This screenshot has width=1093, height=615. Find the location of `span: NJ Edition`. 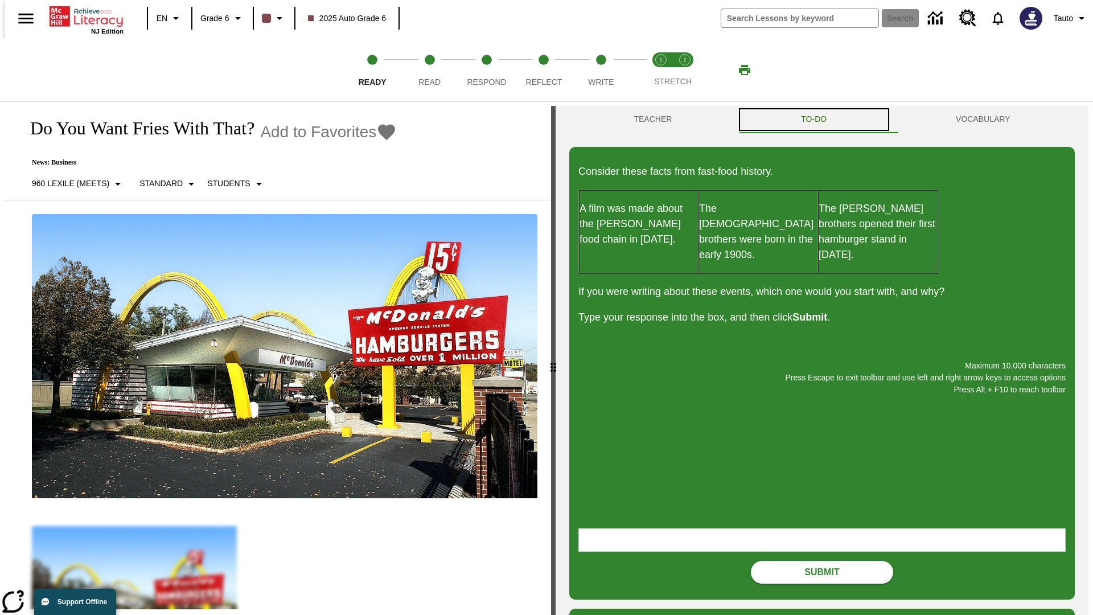

span: NJ Edition is located at coordinates (107, 31).